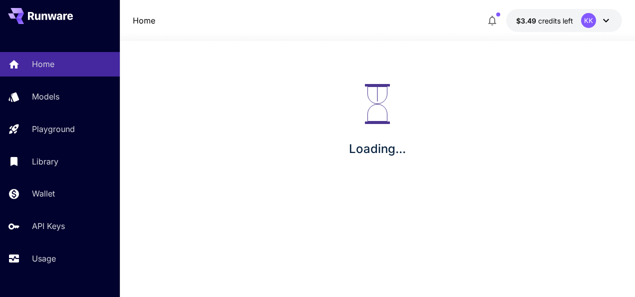 This screenshot has width=635, height=297. Describe the element at coordinates (377, 149) in the screenshot. I see `p: Loading...` at that location.